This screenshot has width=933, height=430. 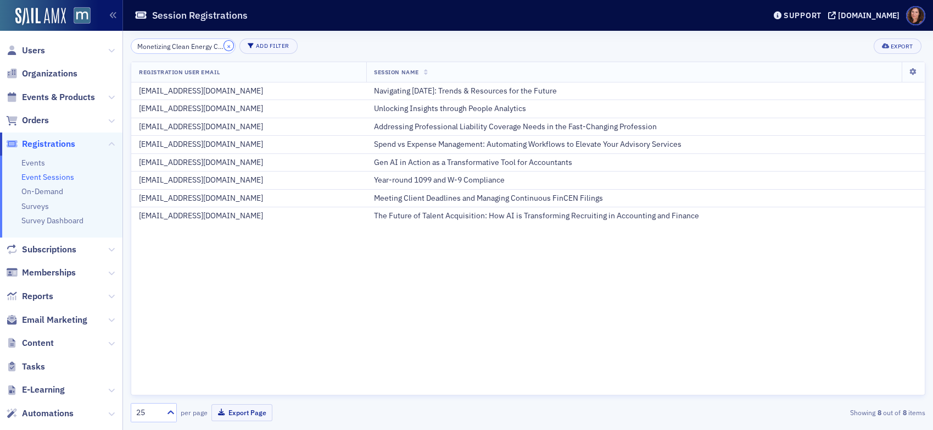 I want to click on a: Orders, so click(x=27, y=120).